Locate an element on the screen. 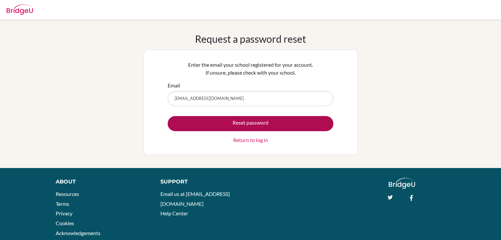 The width and height of the screenshot is (501, 240). h1: Request a password reset is located at coordinates (250, 39).